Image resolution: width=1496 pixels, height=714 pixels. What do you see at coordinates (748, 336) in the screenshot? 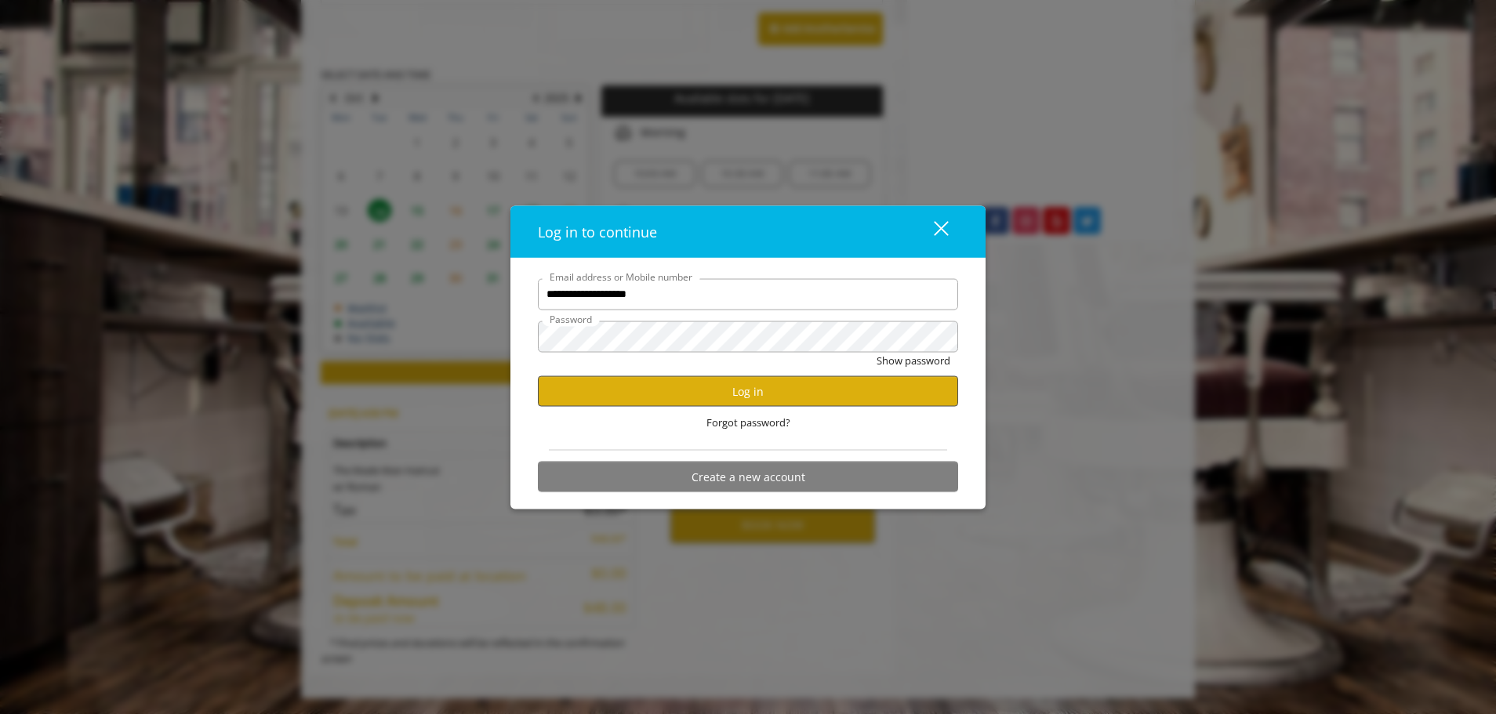
I see `input: Password` at bounding box center [748, 336].